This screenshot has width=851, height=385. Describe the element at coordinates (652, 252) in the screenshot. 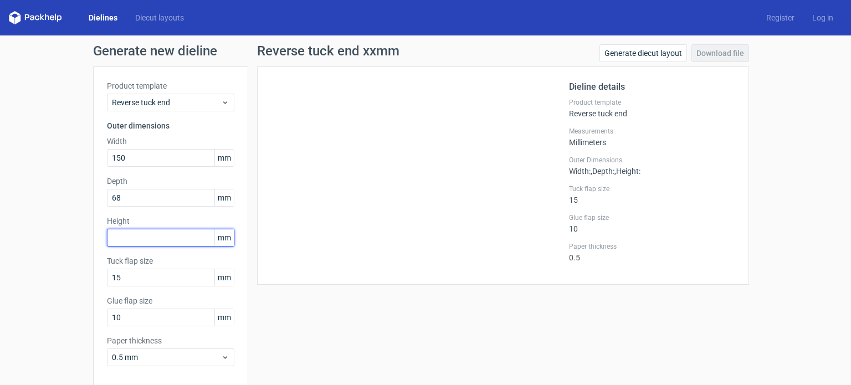

I see `div: 0.5` at that location.